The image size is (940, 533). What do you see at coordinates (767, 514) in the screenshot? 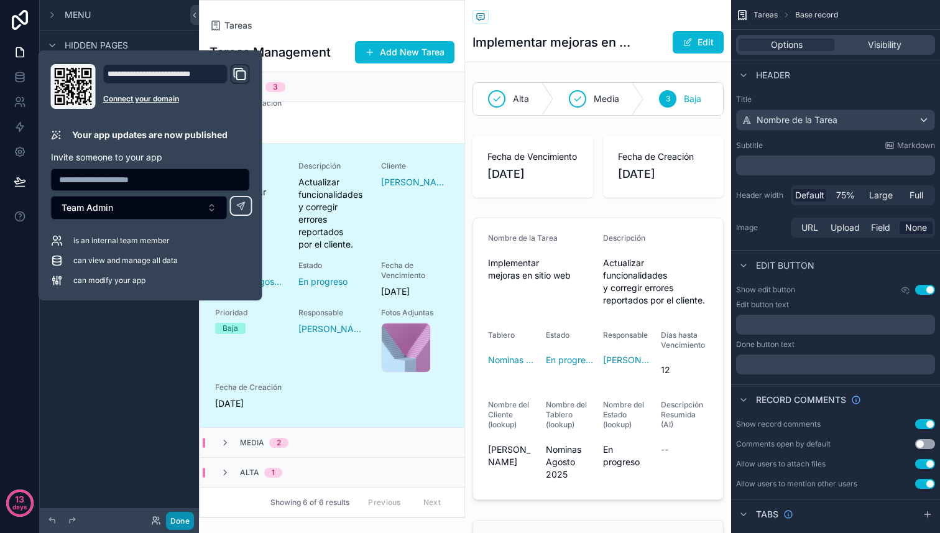
I see `span: Tabs` at bounding box center [767, 514].